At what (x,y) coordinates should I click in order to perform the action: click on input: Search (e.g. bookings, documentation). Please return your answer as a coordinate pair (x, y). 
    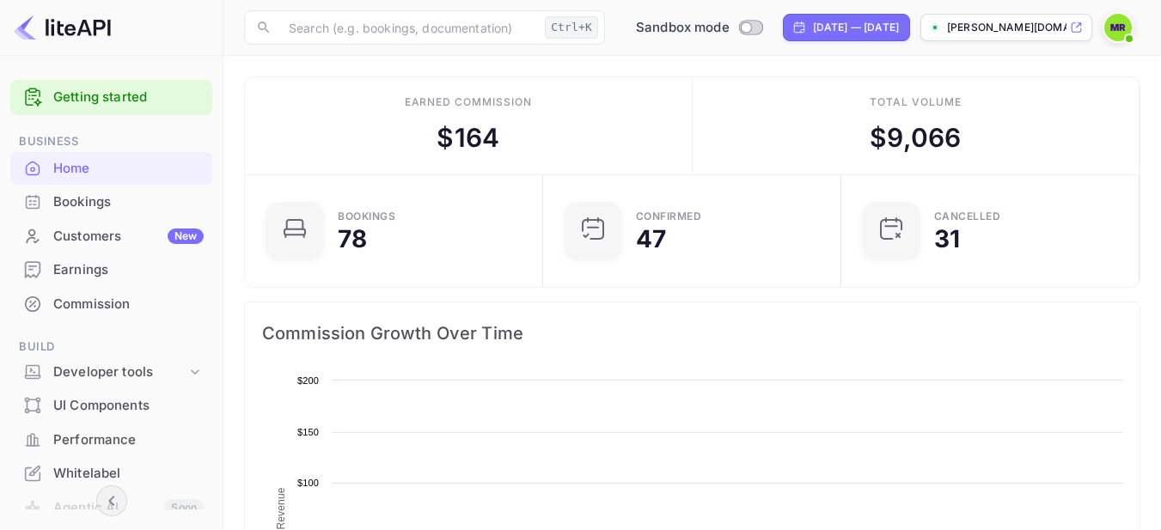
    Looking at the image, I should click on (408, 28).